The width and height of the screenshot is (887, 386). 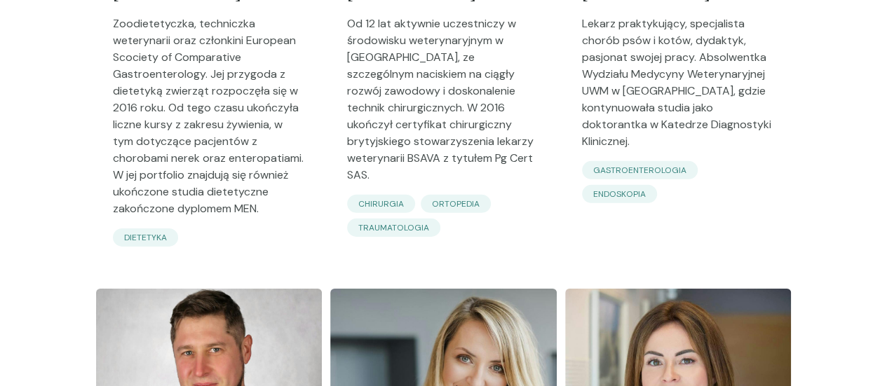 What do you see at coordinates (456, 204) in the screenshot?
I see `p: ortopedia` at bounding box center [456, 204].